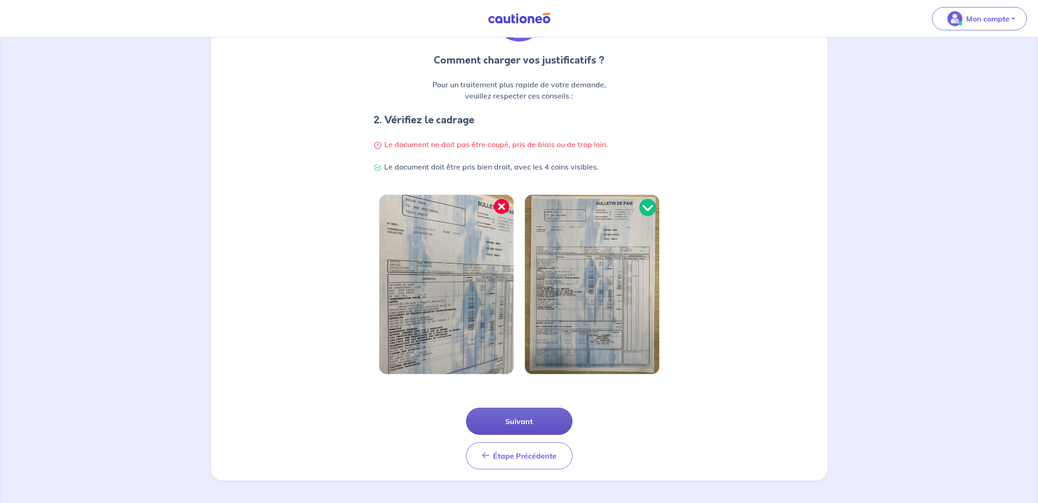  Describe the element at coordinates (979, 19) in the screenshot. I see `button: illu_account_valid_menu.svgMon compte` at that location.